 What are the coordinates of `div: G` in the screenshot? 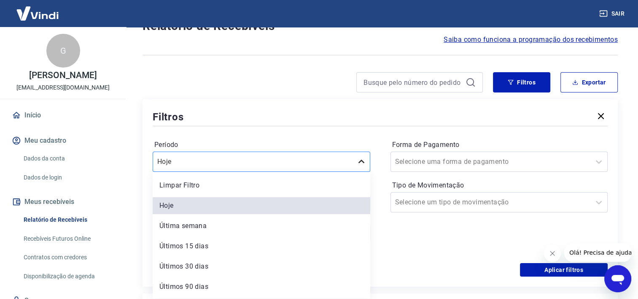 It's located at (63, 51).